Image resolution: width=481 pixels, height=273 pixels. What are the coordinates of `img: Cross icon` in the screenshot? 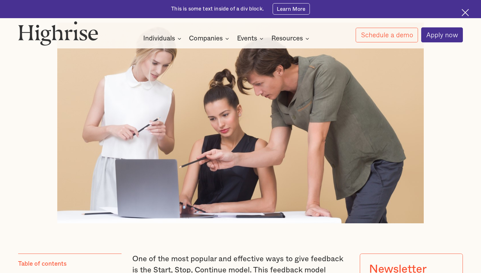 It's located at (465, 12).